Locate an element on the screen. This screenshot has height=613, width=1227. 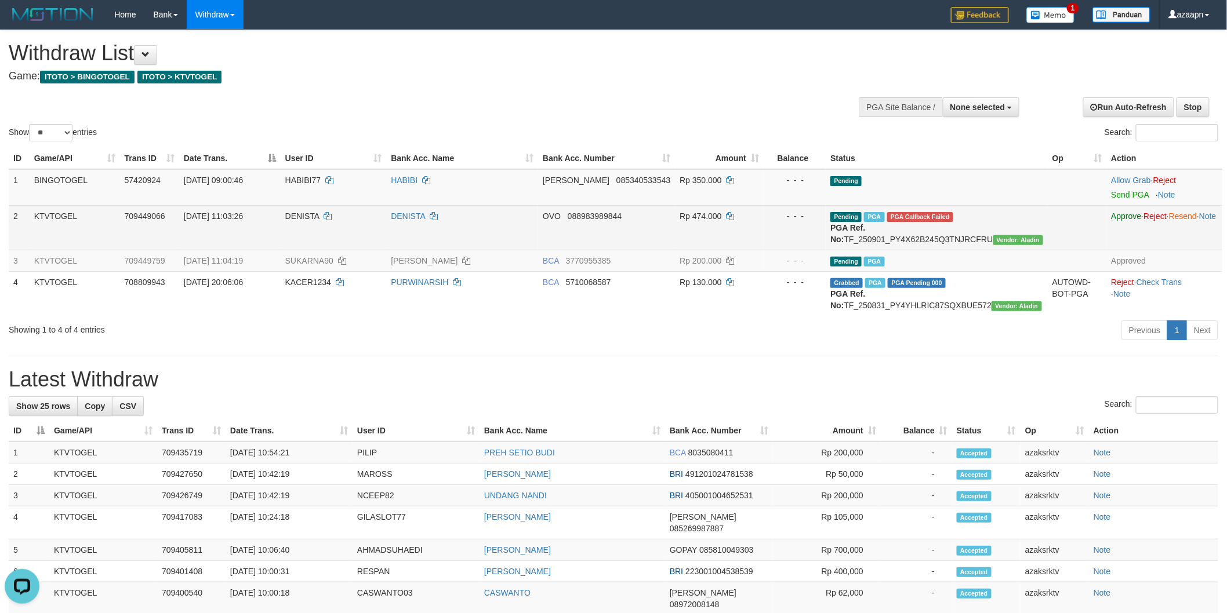
span: Copy 085269987887 to clipboard is located at coordinates (696, 529).